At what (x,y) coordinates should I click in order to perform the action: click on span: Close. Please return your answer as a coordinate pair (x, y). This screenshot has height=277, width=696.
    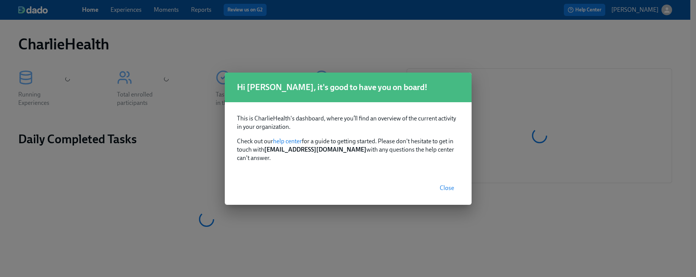
    Looking at the image, I should click on (447, 188).